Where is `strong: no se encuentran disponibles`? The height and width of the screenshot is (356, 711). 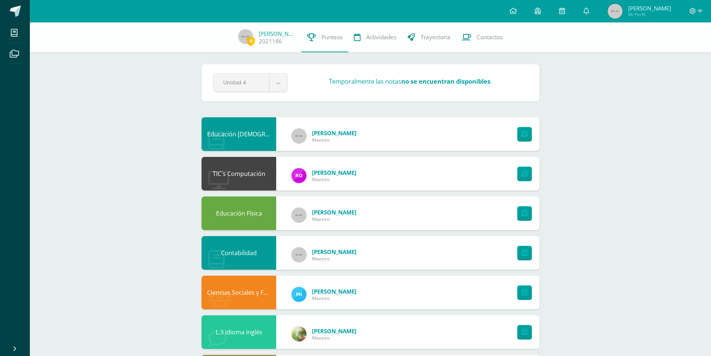
strong: no se encuentran disponibles is located at coordinates (446, 81).